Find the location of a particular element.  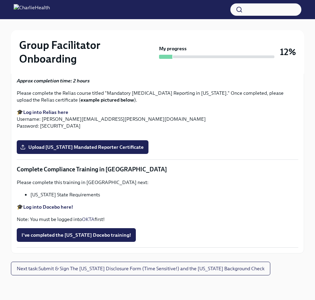

a: OKTA is located at coordinates (88, 219).